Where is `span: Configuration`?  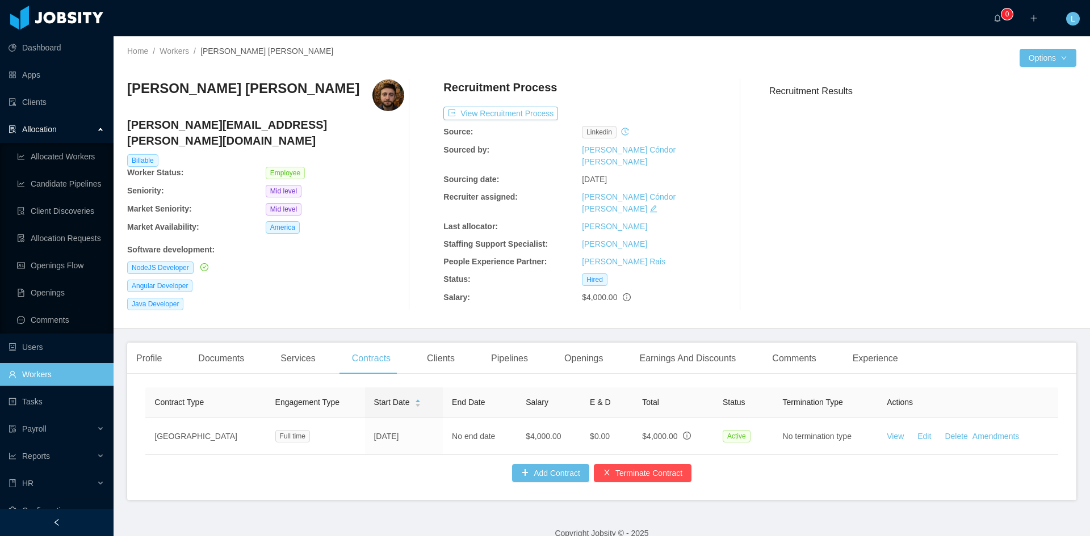
span: Configuration is located at coordinates (45, 511).